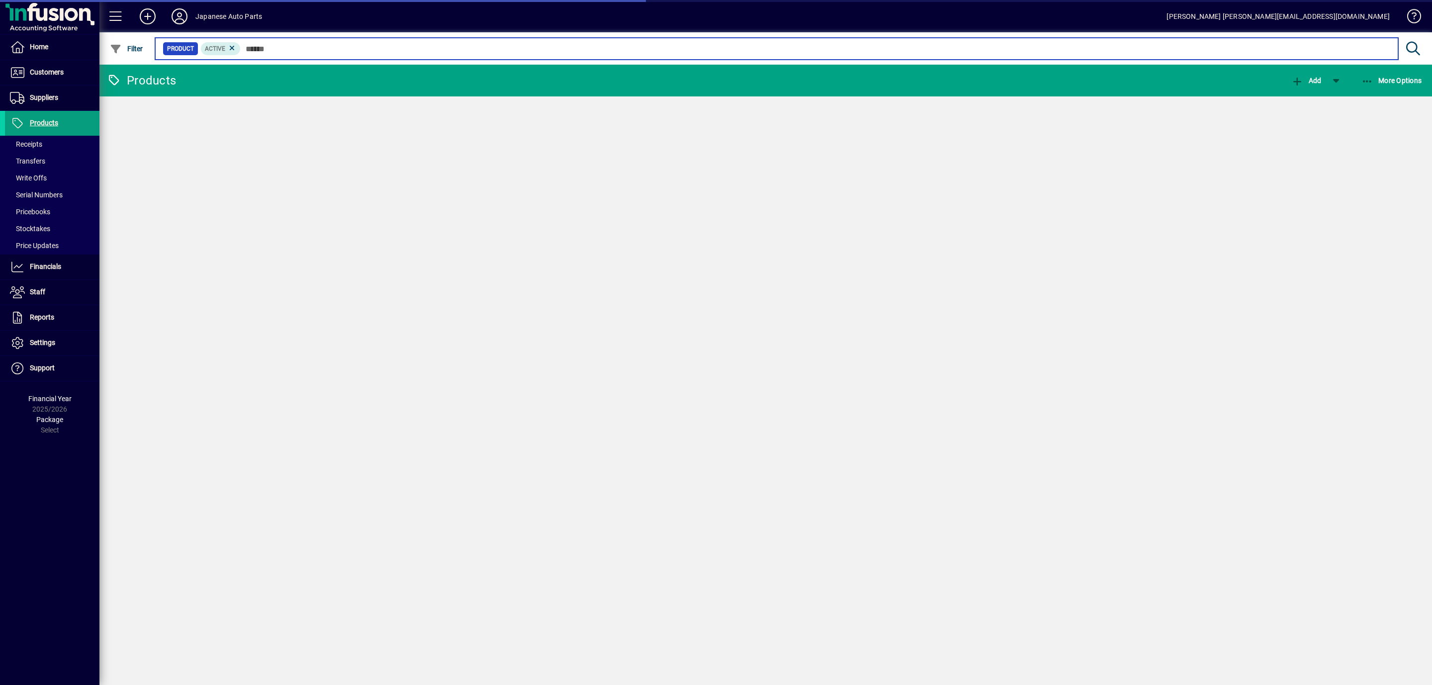 This screenshot has width=1432, height=685. What do you see at coordinates (52, 292) in the screenshot?
I see `a: Staff` at bounding box center [52, 292].